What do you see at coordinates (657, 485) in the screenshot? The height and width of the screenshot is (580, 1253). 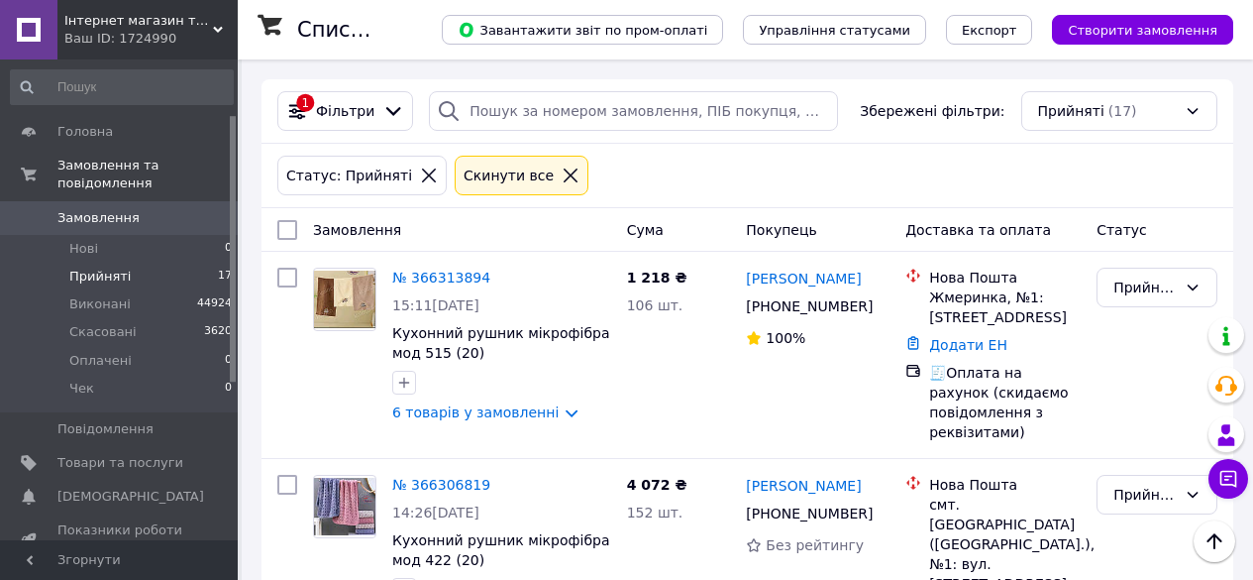 I see `span: 4 072 ₴` at bounding box center [657, 485].